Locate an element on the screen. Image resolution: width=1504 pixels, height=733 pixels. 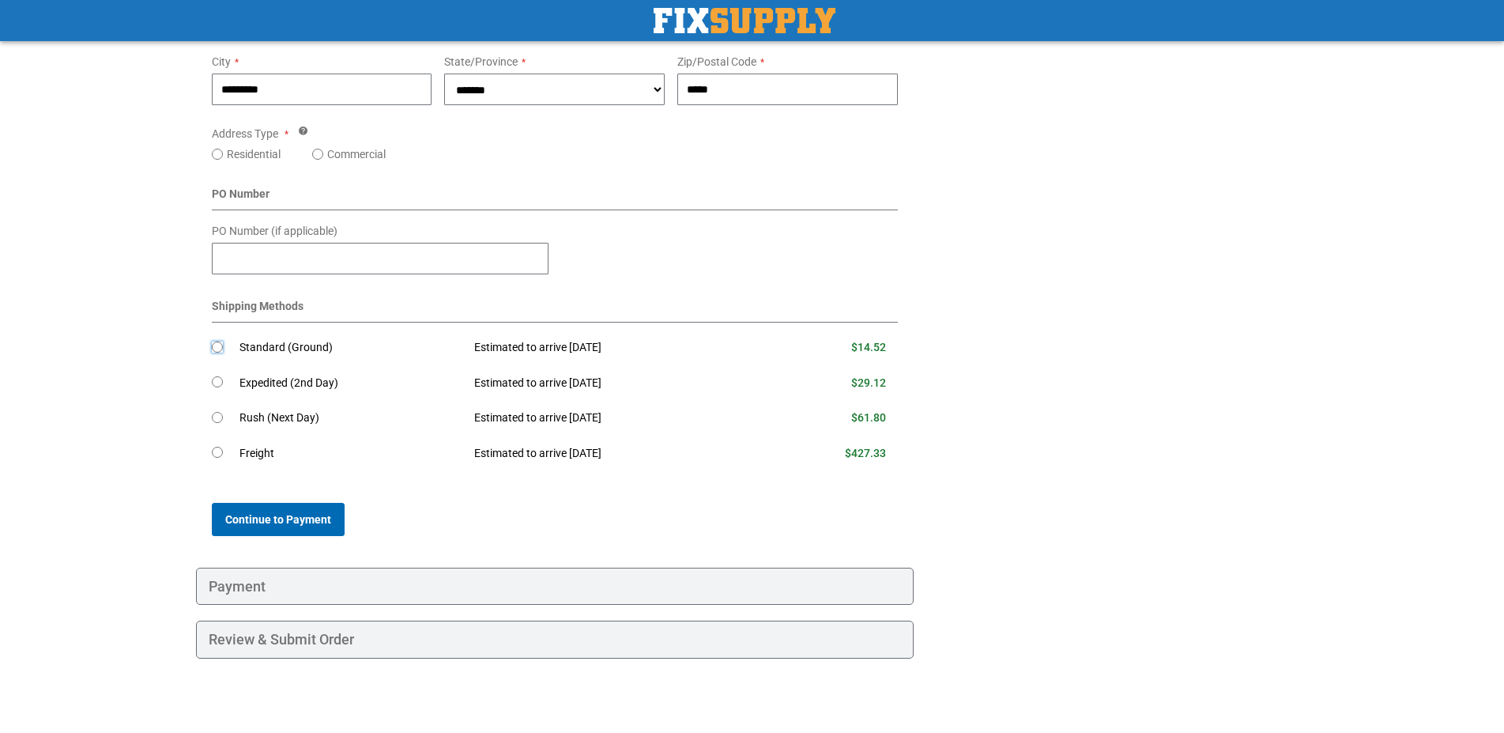
label: Commercial is located at coordinates (356, 154).